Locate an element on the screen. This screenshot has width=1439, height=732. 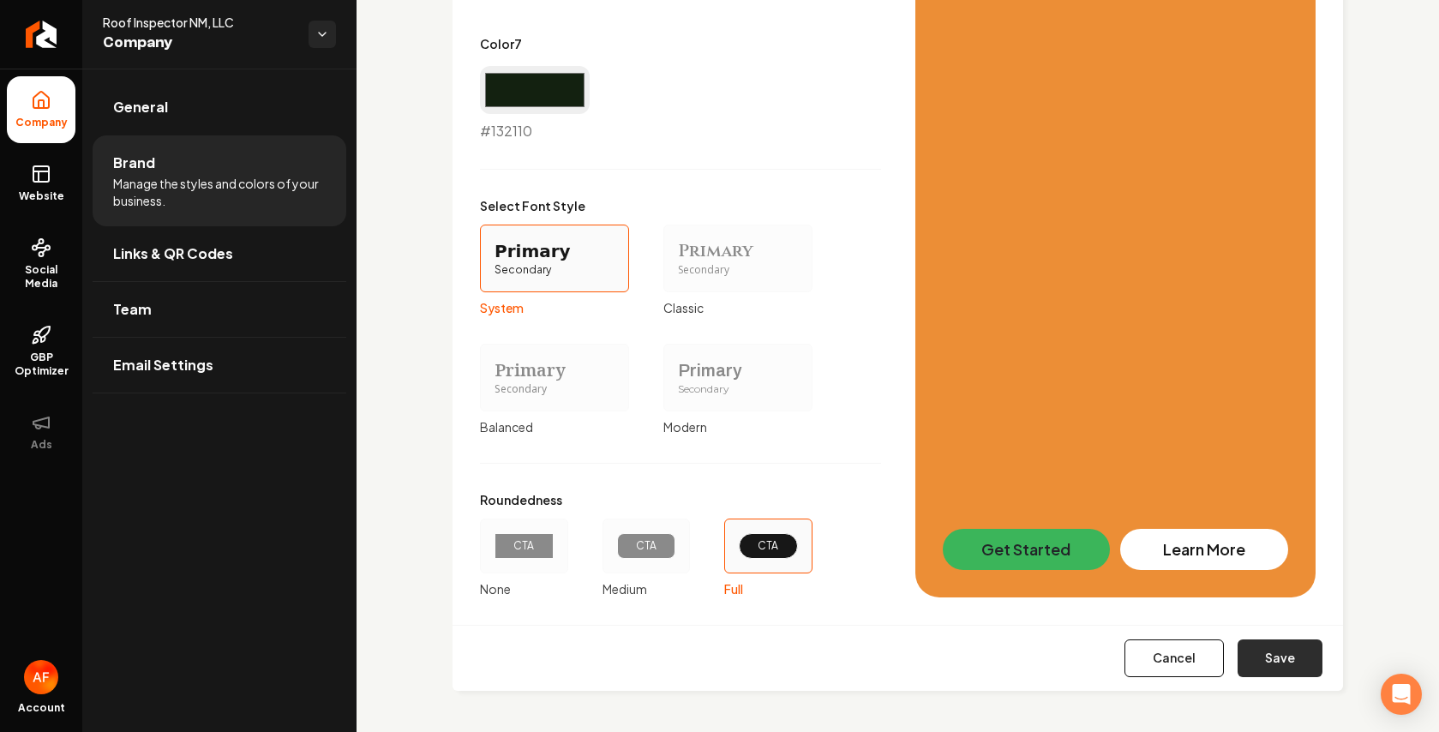
button: Save is located at coordinates (1279, 658).